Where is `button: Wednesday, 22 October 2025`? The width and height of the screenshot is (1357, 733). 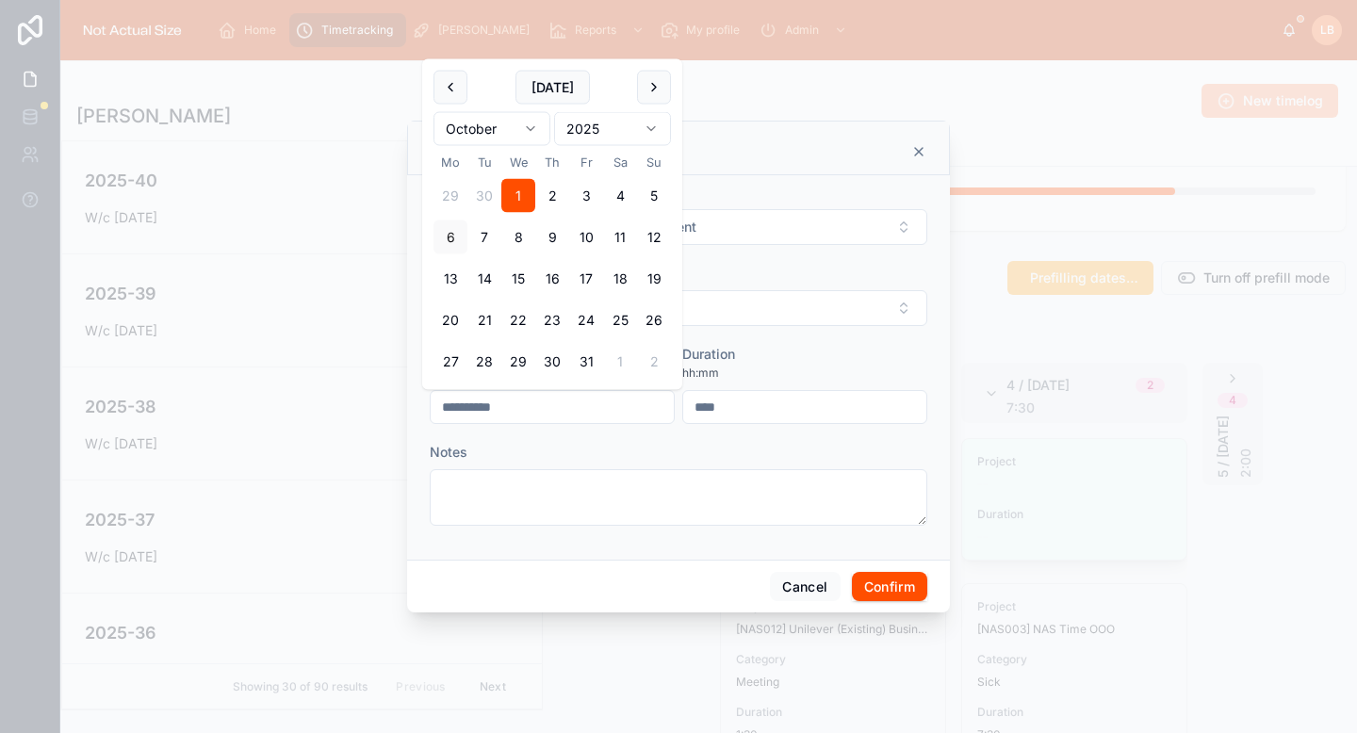 button: Wednesday, 22 October 2025 is located at coordinates (518, 320).